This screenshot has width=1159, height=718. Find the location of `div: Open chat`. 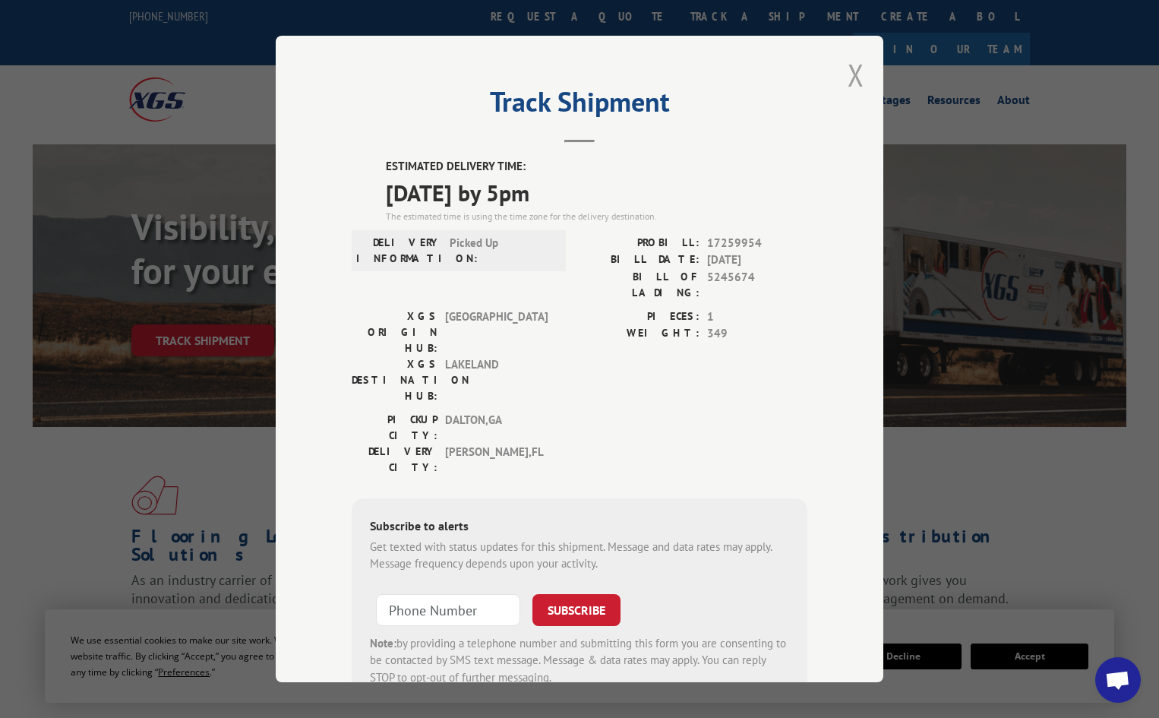

div: Open chat is located at coordinates (1118, 680).